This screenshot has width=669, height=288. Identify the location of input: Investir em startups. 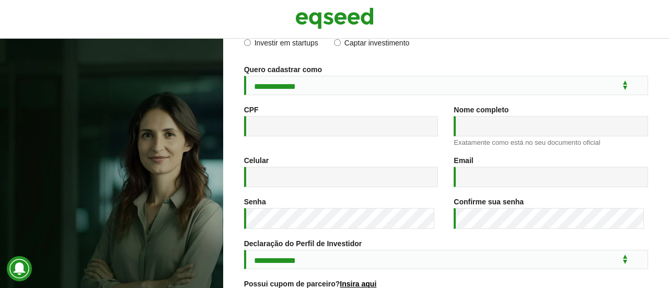
(247, 42).